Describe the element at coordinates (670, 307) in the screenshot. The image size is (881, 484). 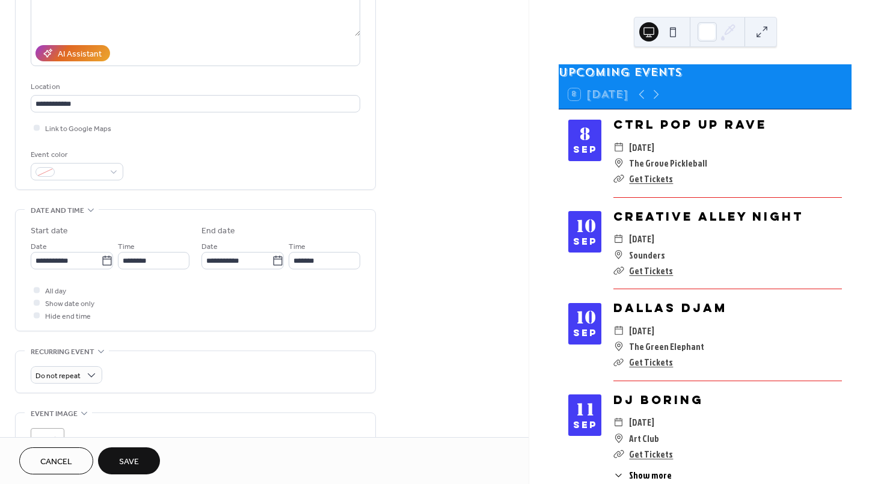
I see `a: Dallas DJam` at that location.